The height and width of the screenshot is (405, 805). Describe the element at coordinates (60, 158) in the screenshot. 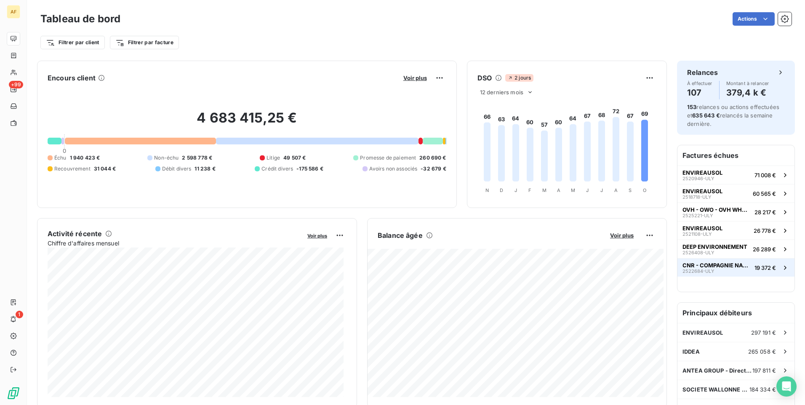

I see `span: Échu` at that location.